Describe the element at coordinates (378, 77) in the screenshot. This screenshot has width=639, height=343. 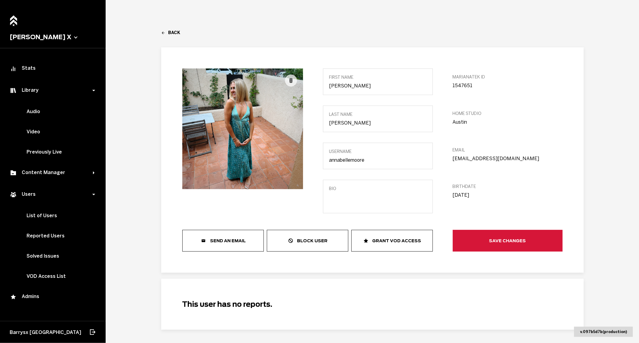
I see `span: first Name` at that location.